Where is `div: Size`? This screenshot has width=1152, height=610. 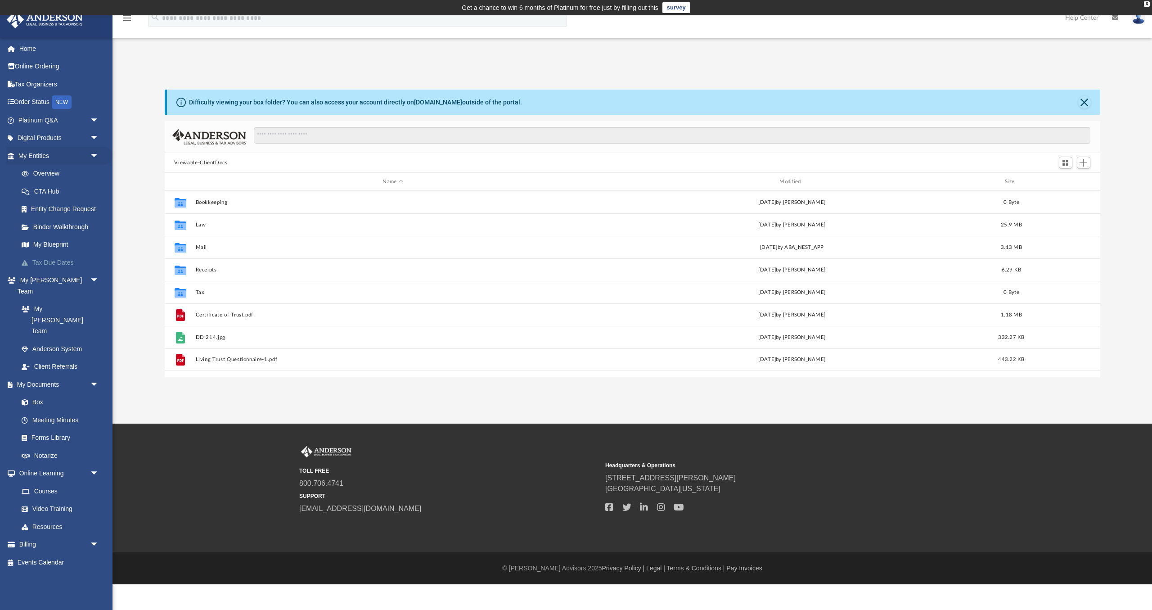
div: Size is located at coordinates (1011, 182).